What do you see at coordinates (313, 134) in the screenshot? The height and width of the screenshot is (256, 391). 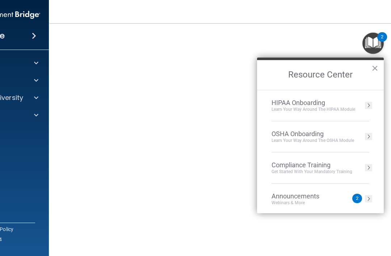 I see `div: OSHA Onboarding` at bounding box center [313, 134].